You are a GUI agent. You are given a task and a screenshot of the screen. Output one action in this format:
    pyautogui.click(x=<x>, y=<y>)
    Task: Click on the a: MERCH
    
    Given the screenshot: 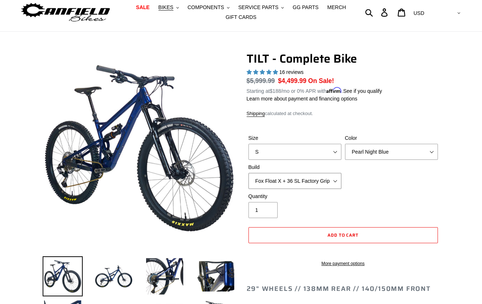 What is the action you would take?
    pyautogui.click(x=336, y=7)
    